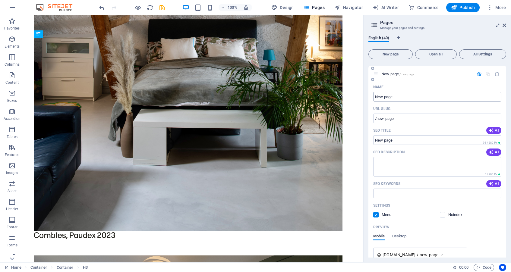  Describe the element at coordinates (496, 8) in the screenshot. I see `span: More` at that location.